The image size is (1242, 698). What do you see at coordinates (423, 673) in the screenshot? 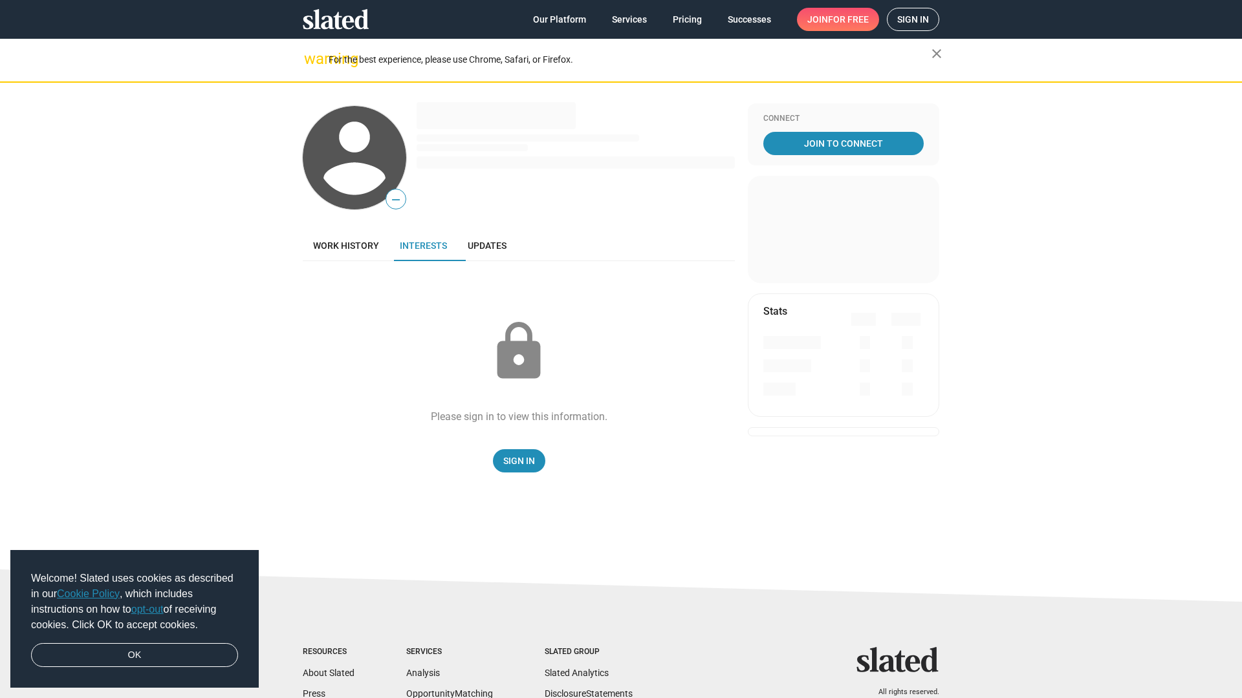
I see `a: Analysis` at bounding box center [423, 673].